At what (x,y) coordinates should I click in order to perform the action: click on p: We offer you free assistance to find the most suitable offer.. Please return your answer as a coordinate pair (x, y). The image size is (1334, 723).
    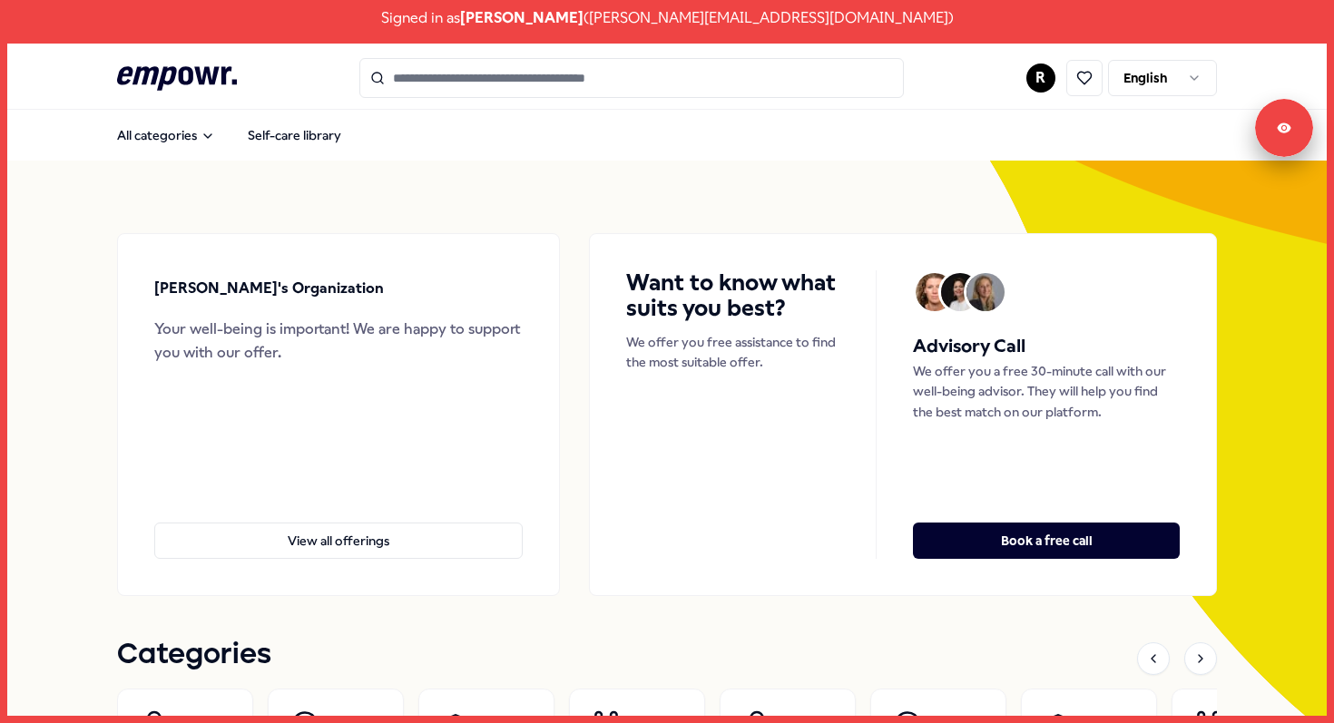
    Looking at the image, I should click on (732, 352).